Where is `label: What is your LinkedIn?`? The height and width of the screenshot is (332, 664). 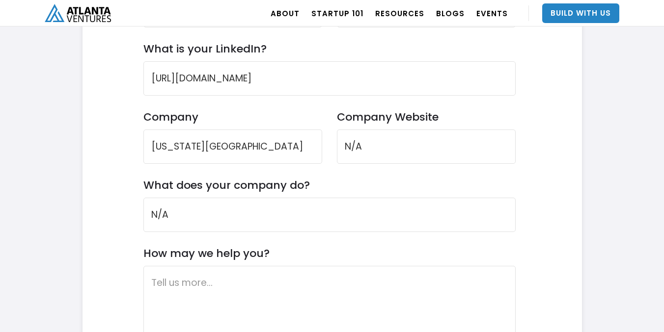
label: What is your LinkedIn? is located at coordinates (205, 49).